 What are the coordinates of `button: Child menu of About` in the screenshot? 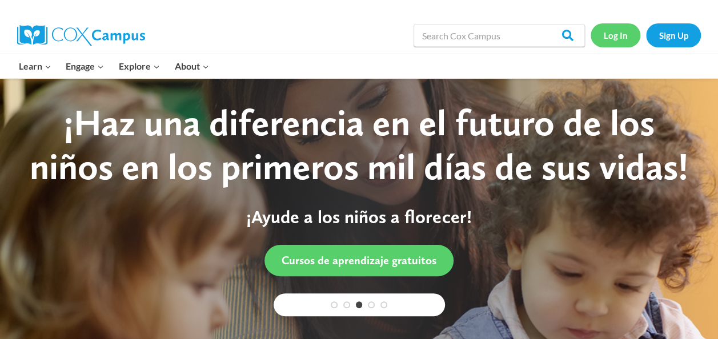 It's located at (192, 66).